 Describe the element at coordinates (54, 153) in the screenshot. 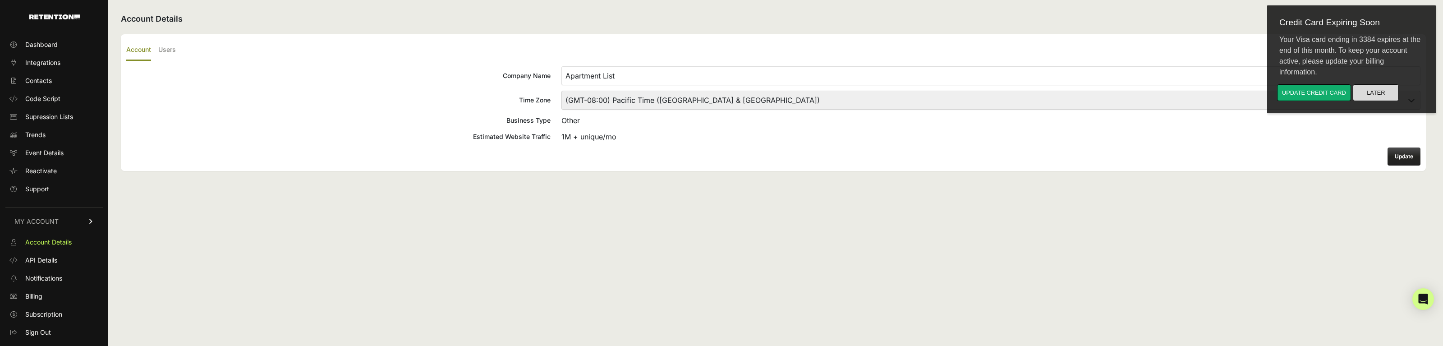

I see `a: Event Details` at that location.